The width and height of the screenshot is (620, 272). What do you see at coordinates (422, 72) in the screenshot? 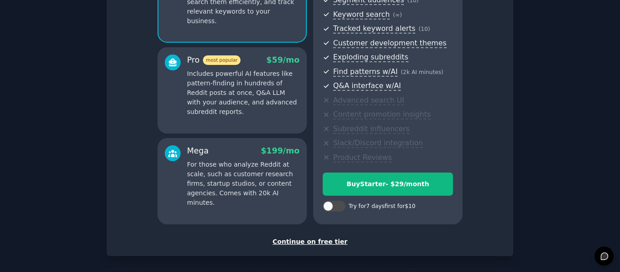
I see `span: ( 2k AI minutes )` at bounding box center [422, 72].